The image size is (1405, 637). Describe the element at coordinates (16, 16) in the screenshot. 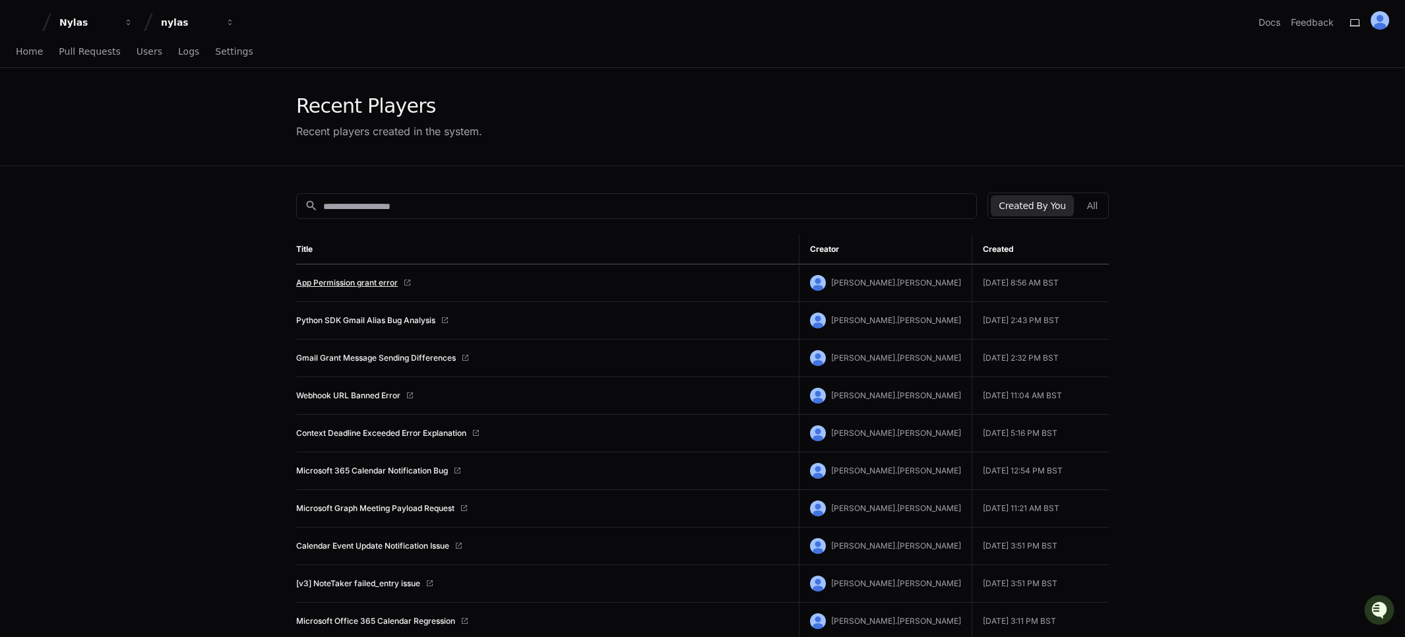

I see `button: Open customer support` at that location.